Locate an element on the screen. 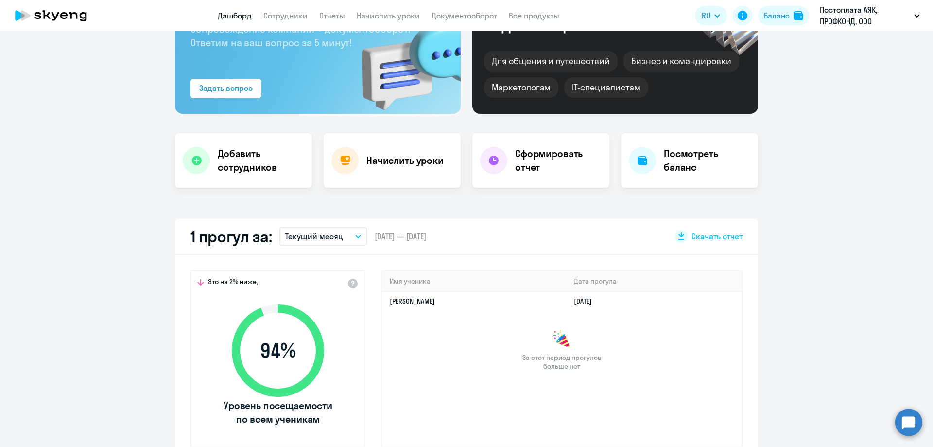 The width and height of the screenshot is (933, 447). a: Все продукты is located at coordinates (534, 16).